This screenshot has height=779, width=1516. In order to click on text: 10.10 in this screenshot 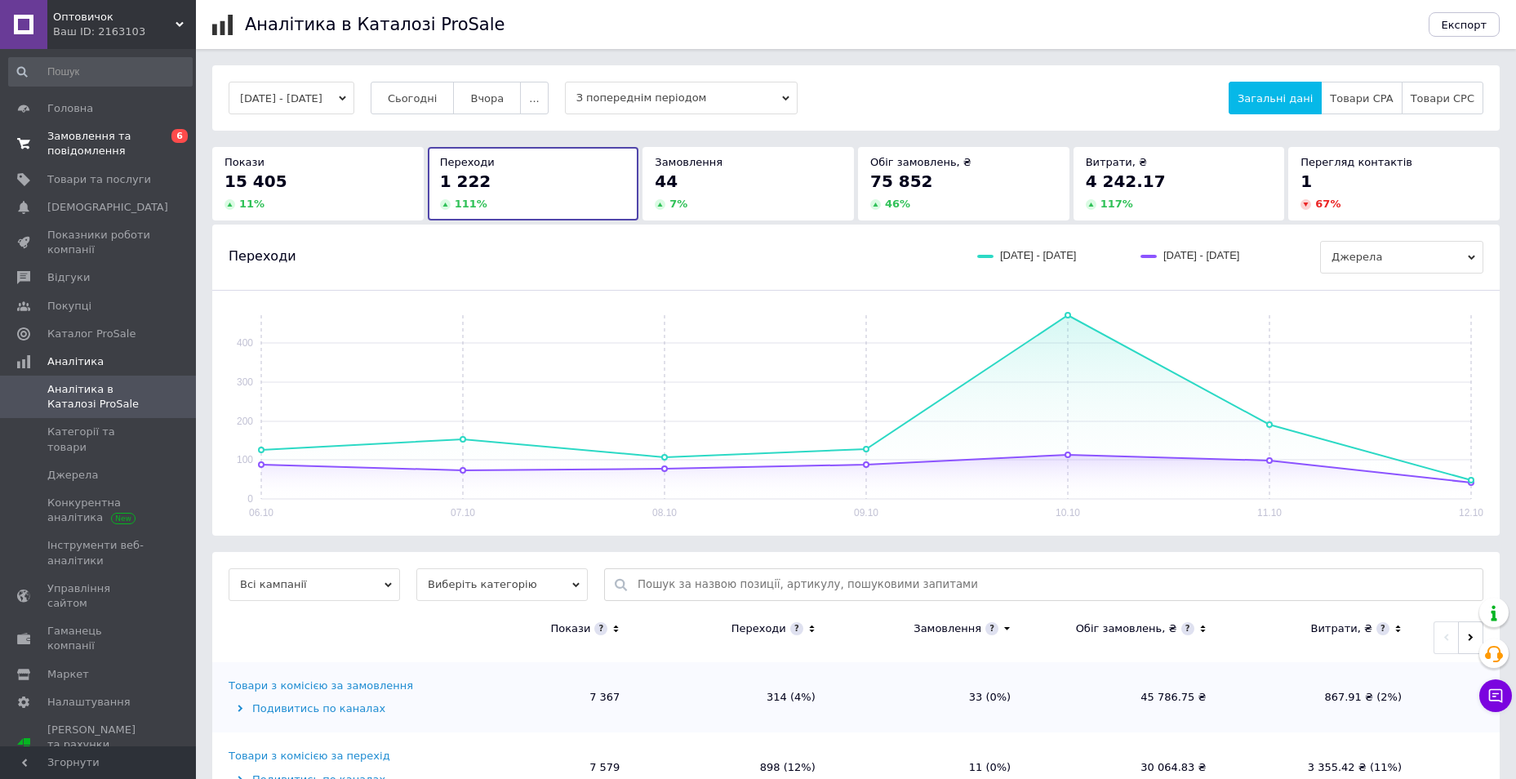, I will do `click(1068, 513)`.